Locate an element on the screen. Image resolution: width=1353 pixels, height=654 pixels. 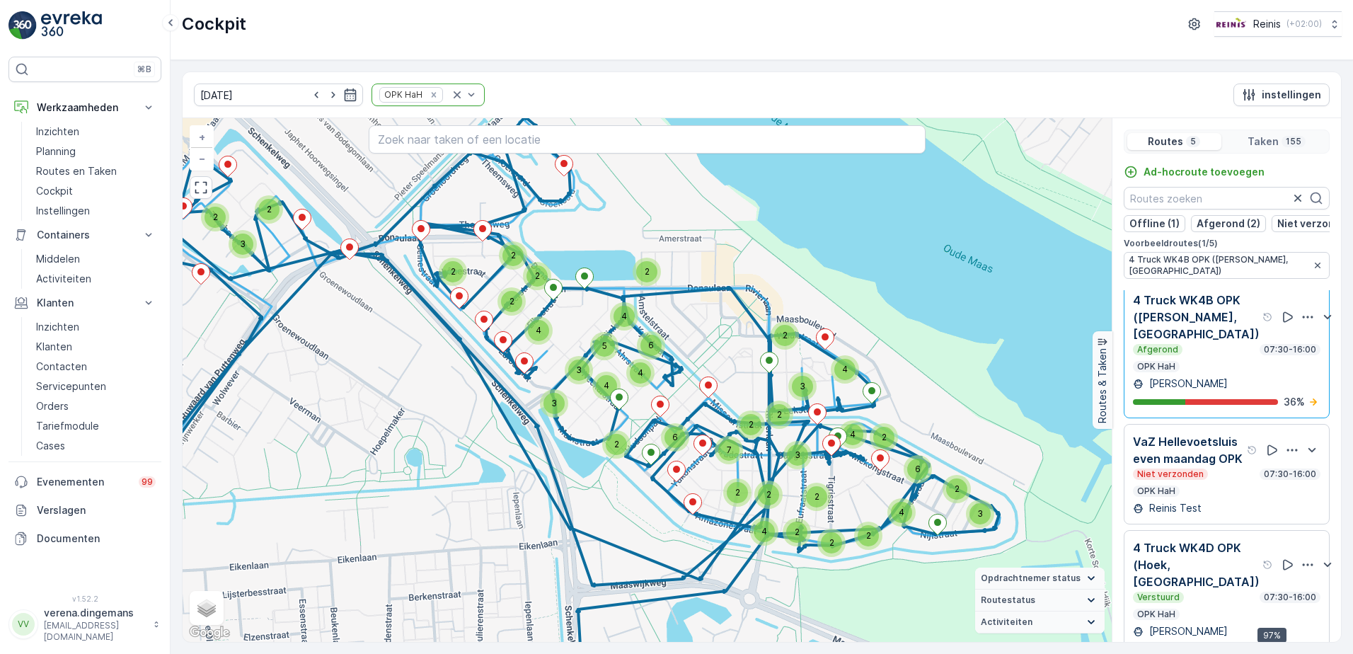
span: v 1.52.2 is located at coordinates (85, 599).